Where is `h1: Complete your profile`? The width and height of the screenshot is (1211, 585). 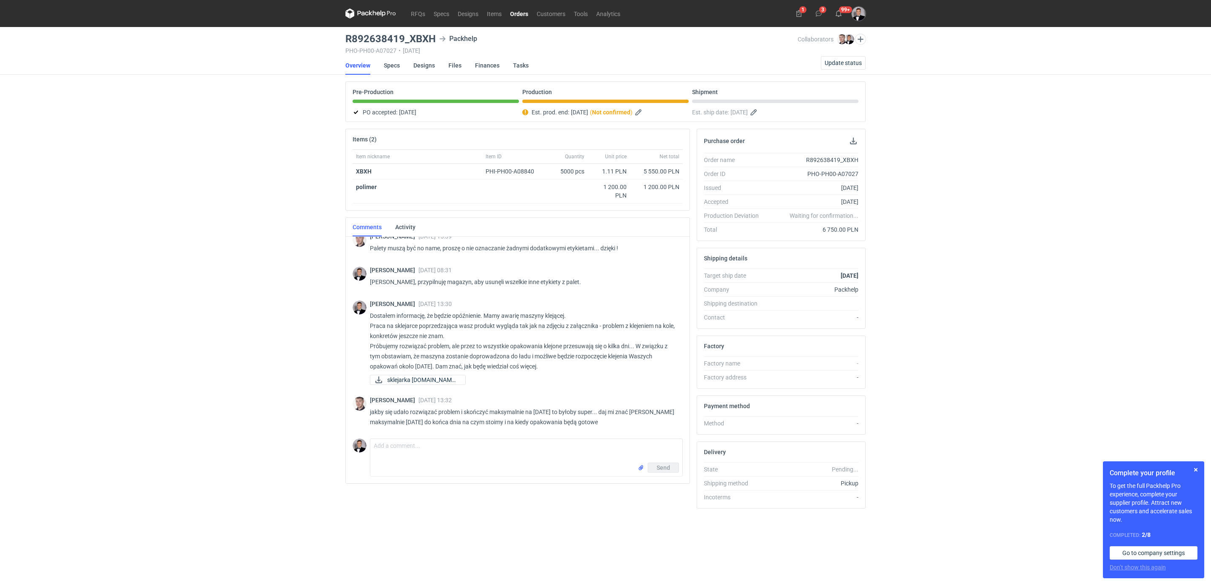
h1: Complete your profile is located at coordinates (1154, 473).